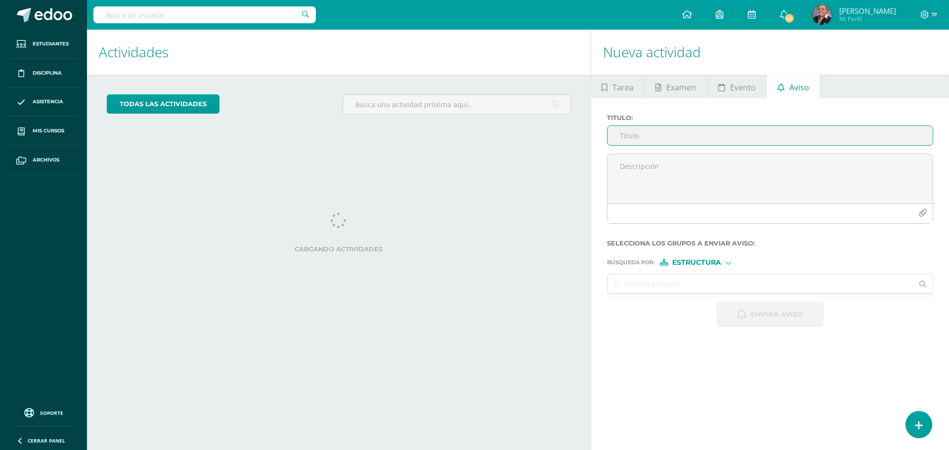  I want to click on img: 7f0a1b19c3ee77ae0c5d23881bd2b77a.png, so click(822, 15).